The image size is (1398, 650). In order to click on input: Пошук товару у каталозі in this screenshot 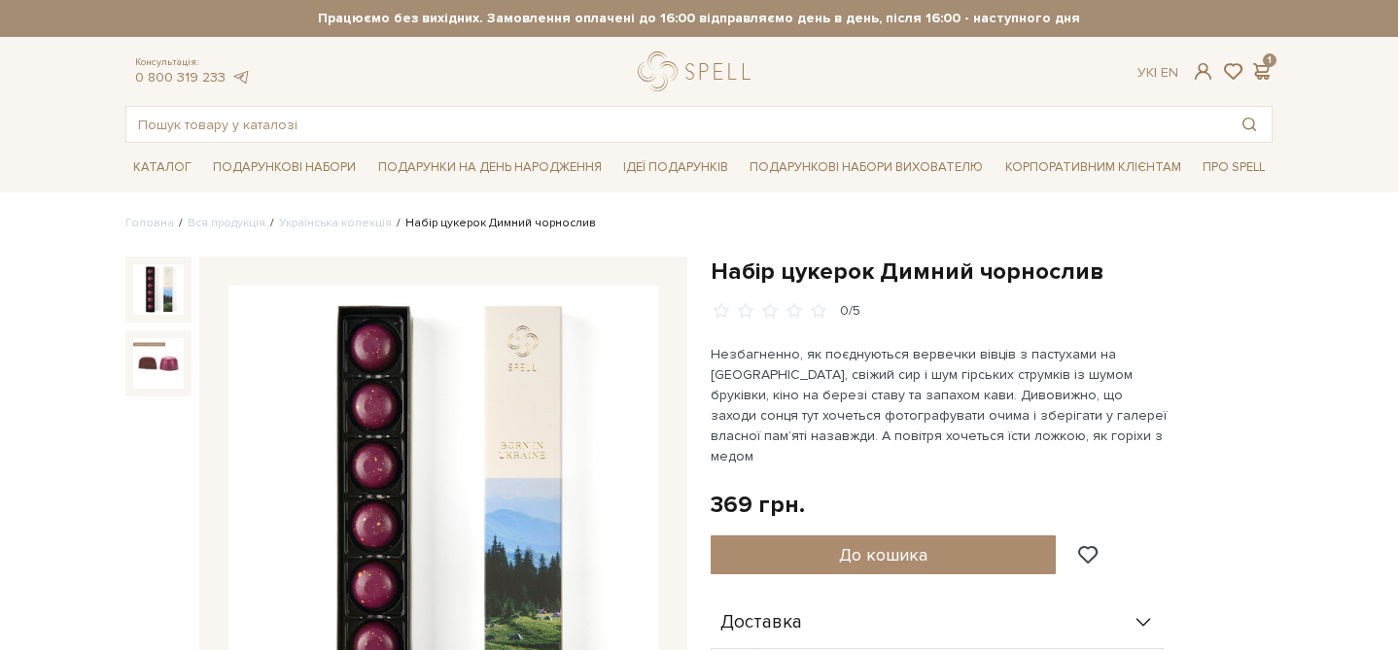, I will do `click(677, 124)`.